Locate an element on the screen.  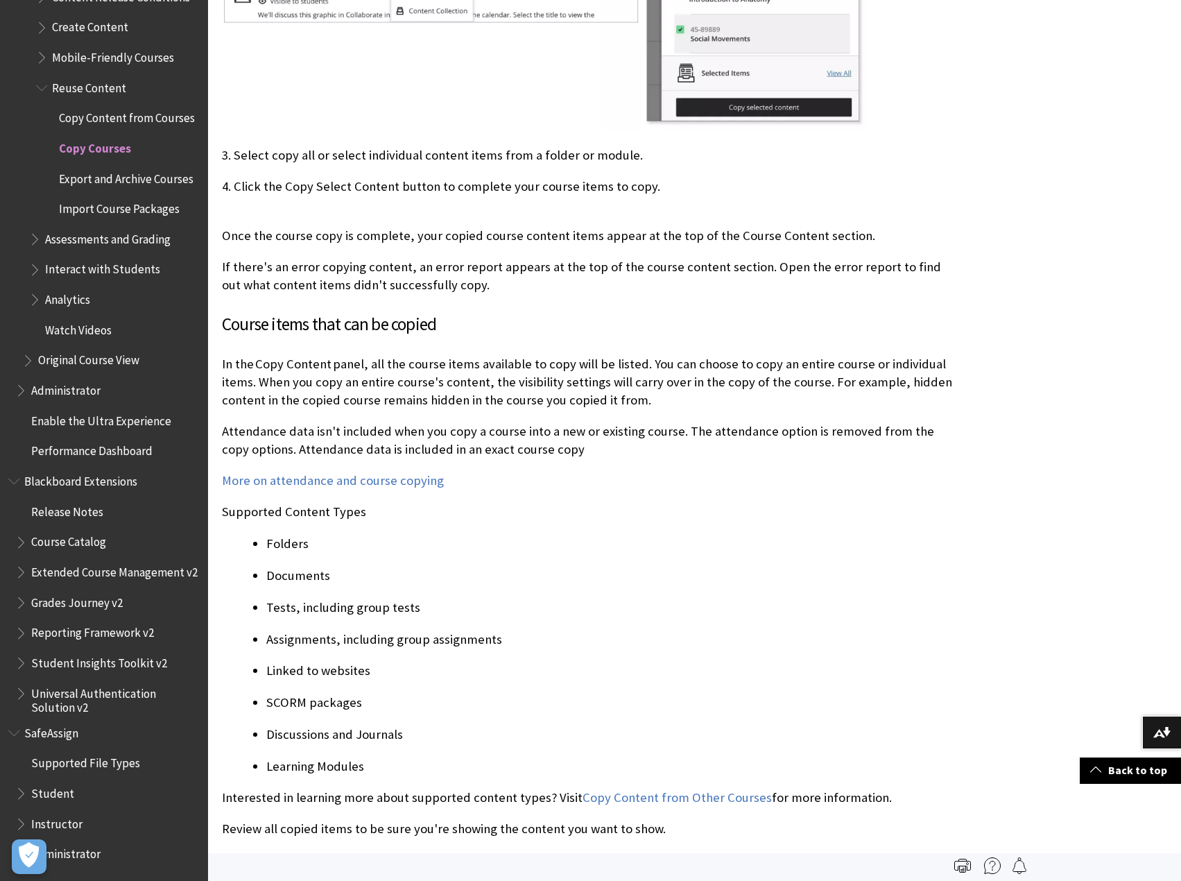
span: Import Course Packages is located at coordinates (119, 206).